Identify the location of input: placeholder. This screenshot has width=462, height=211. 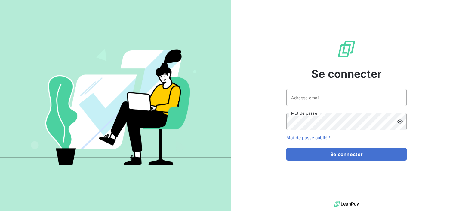
(346, 98).